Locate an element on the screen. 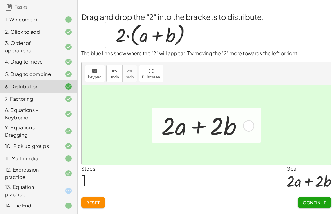  div: 6. Distribution is located at coordinates (30, 86).